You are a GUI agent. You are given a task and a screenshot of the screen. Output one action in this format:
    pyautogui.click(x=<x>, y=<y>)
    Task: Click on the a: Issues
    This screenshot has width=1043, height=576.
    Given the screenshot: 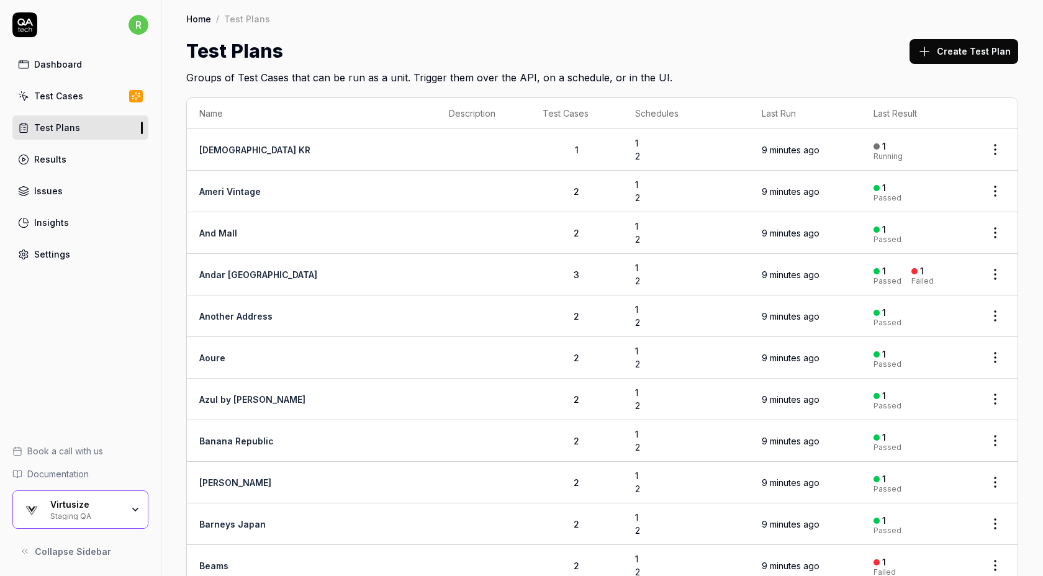 What is the action you would take?
    pyautogui.click(x=80, y=191)
    